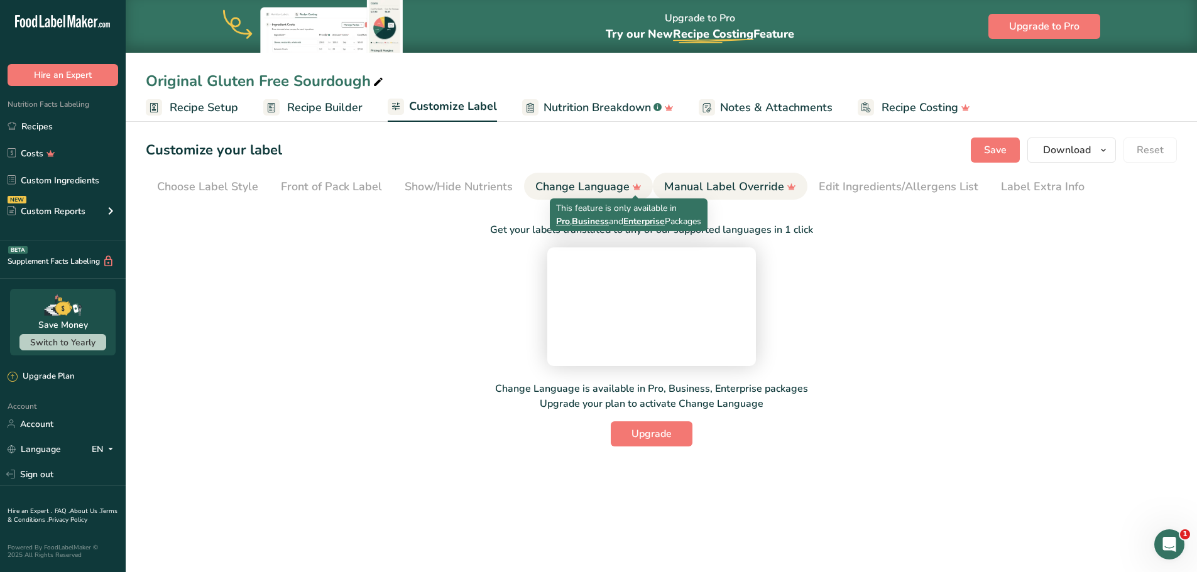 The width and height of the screenshot is (1197, 572). What do you see at coordinates (62, 516) in the screenshot?
I see `a: Terms & Conditions .` at bounding box center [62, 516].